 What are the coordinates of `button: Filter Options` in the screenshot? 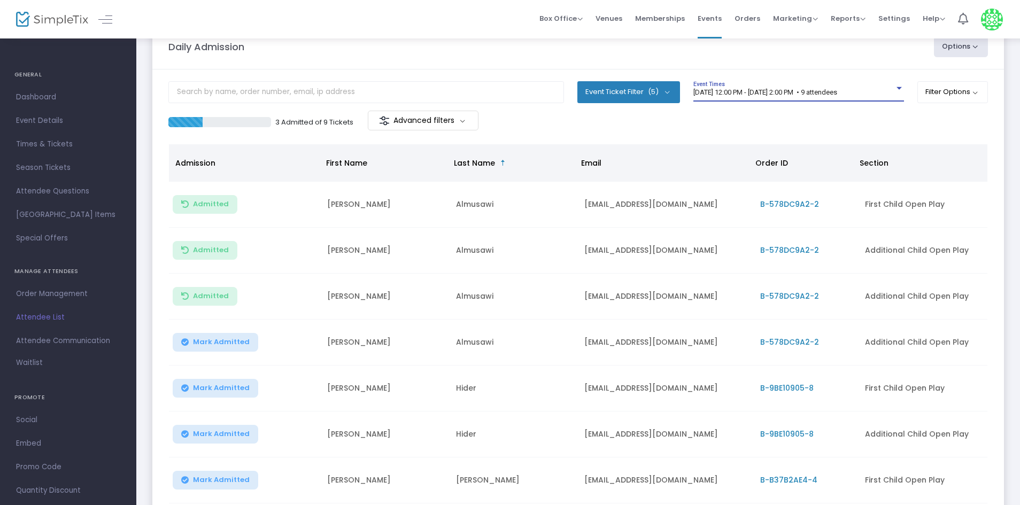 It's located at (953, 92).